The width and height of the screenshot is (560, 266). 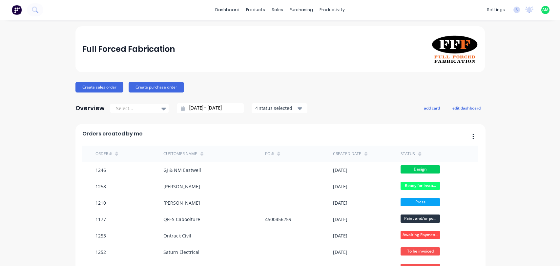 What do you see at coordinates (277, 10) in the screenshot?
I see `div: sales` at bounding box center [277, 10].